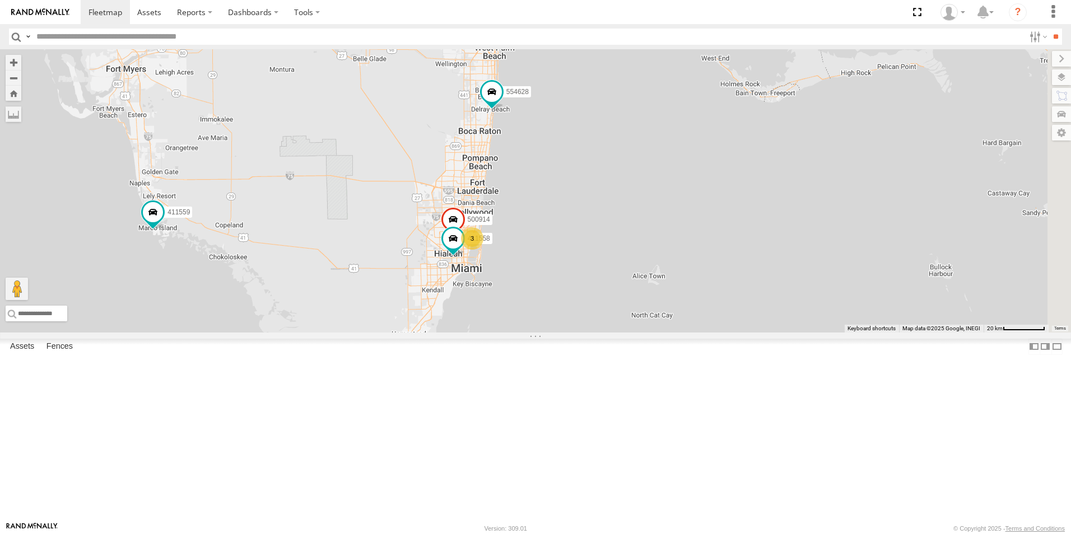  Describe the element at coordinates (941, 328) in the screenshot. I see `span: Map data ©2025 Google, INEGI` at that location.